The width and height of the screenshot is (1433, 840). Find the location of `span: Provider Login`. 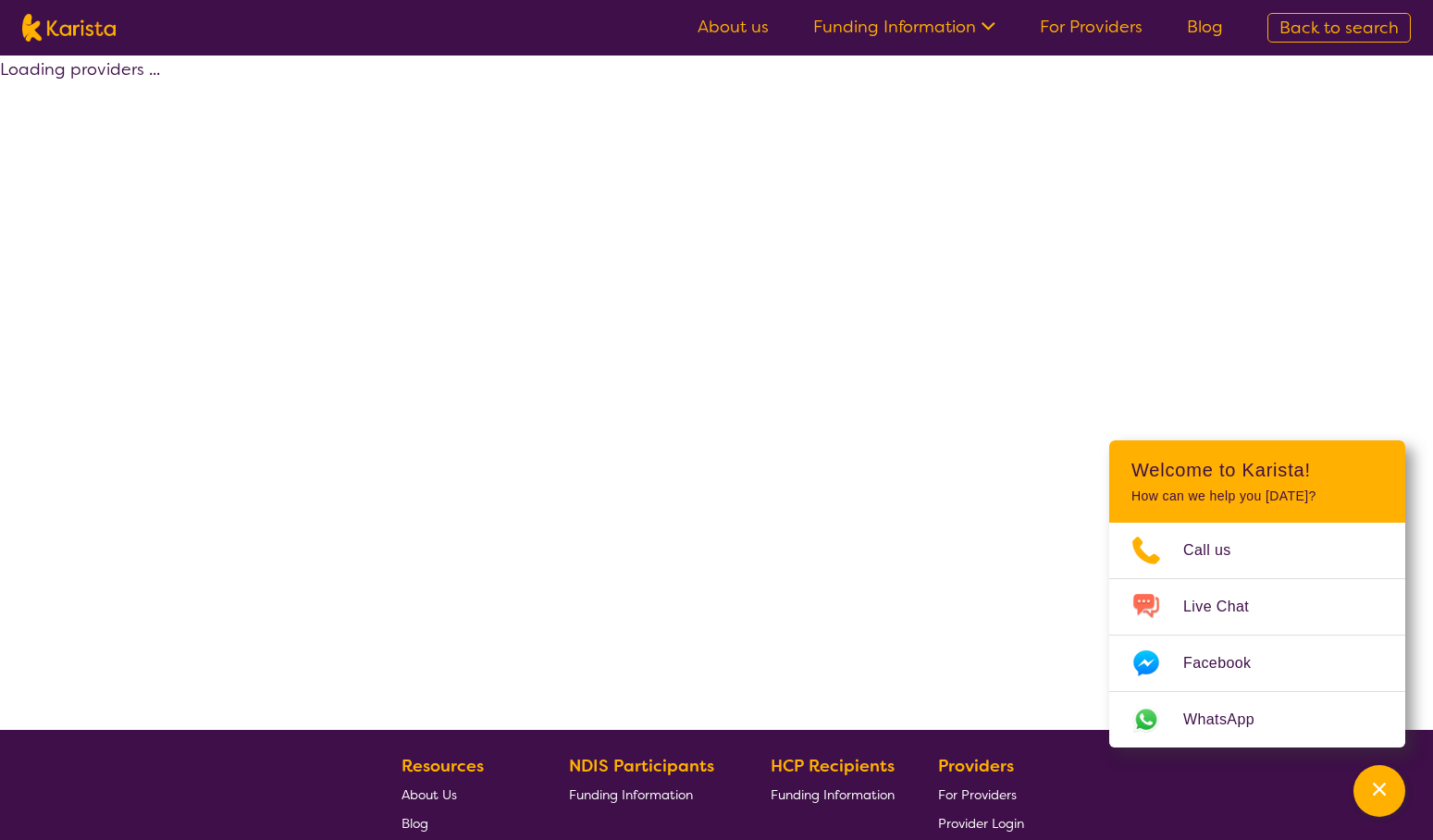

span: Provider Login is located at coordinates (981, 823).